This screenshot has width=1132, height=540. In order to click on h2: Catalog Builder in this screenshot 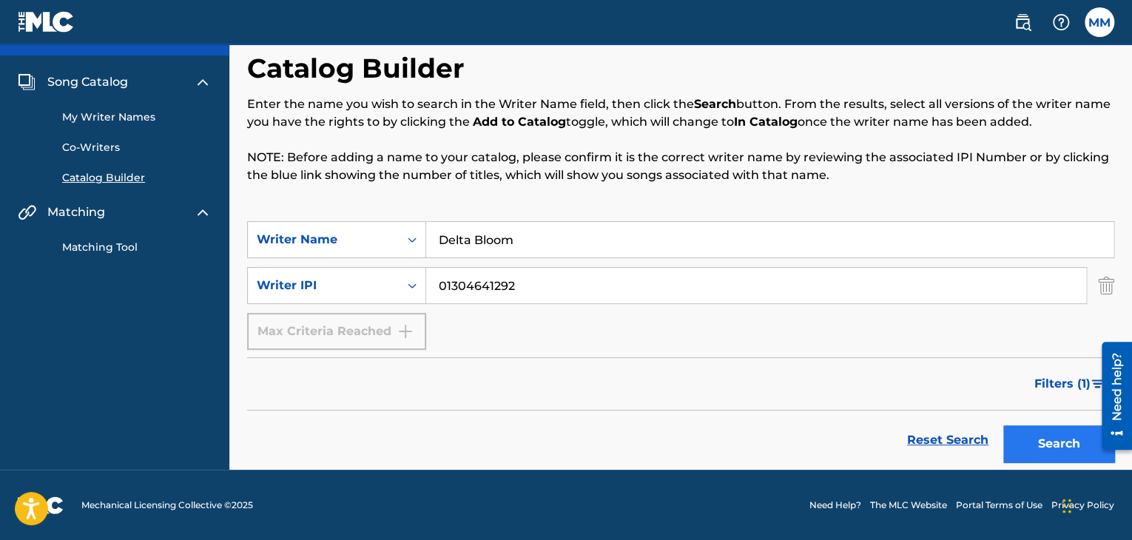, I will do `click(360, 68)`.